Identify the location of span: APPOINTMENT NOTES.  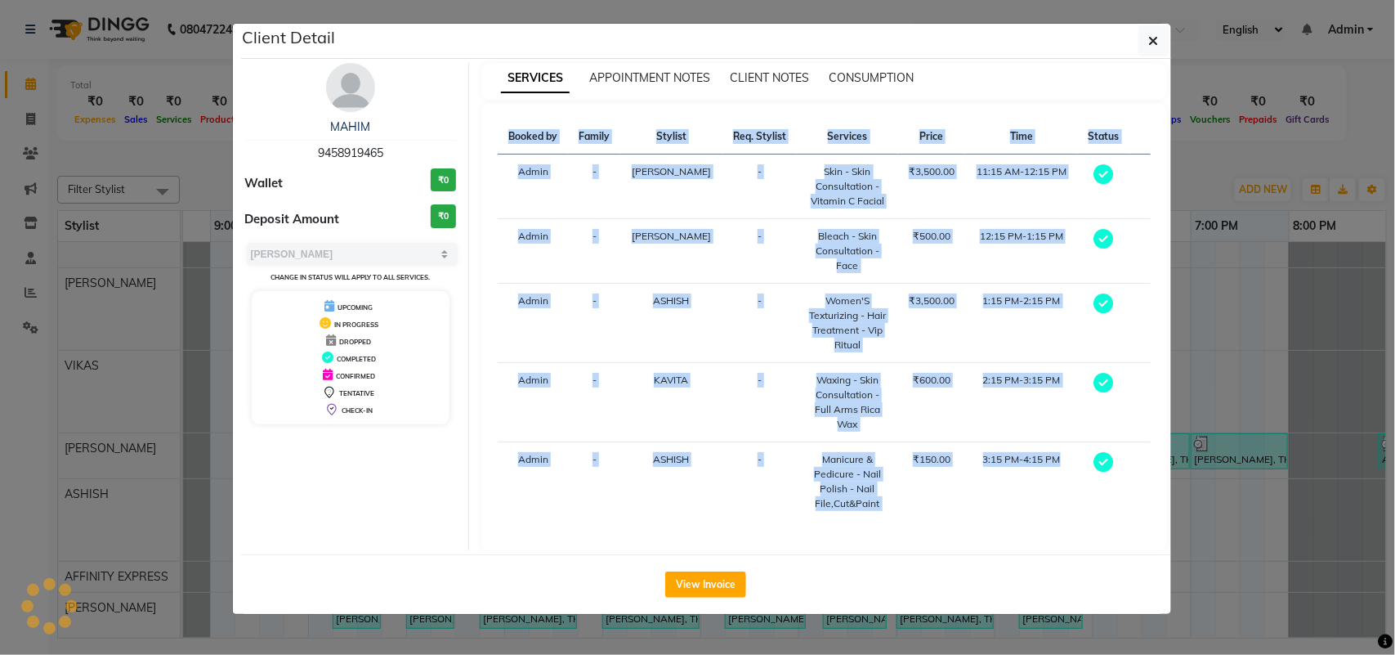
(650, 78).